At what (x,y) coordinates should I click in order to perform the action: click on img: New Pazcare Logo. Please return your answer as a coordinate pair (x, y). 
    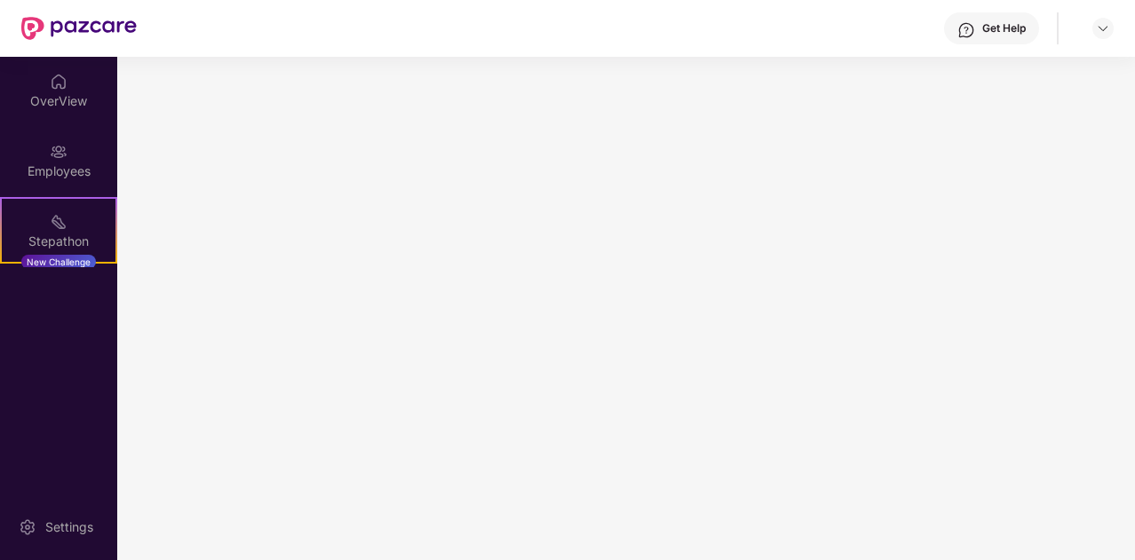
    Looking at the image, I should click on (79, 28).